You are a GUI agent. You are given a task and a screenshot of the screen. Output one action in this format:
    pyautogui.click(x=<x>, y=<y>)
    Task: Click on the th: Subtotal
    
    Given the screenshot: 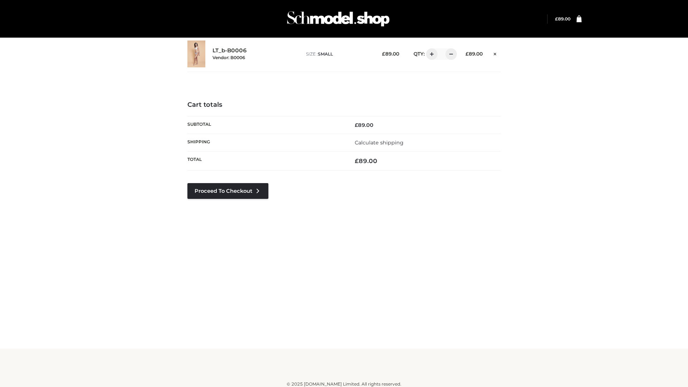 What is the action you would take?
    pyautogui.click(x=265, y=125)
    